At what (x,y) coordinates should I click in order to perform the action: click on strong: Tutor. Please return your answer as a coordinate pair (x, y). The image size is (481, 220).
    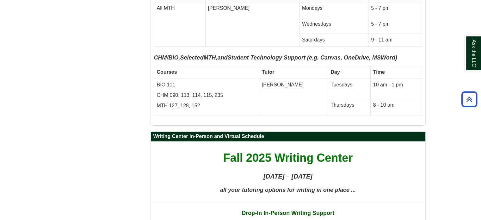
    Looking at the image, I should click on (268, 72).